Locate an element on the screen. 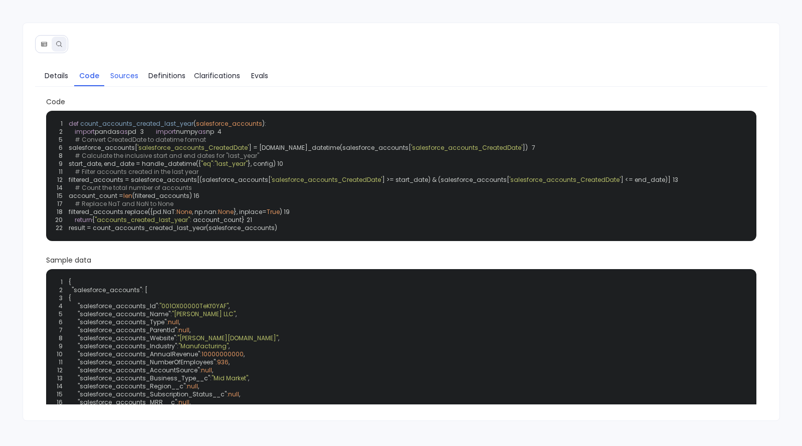  code: result = count_accounts_created_last_year(salesforce_accounts) is located at coordinates (369, 175).